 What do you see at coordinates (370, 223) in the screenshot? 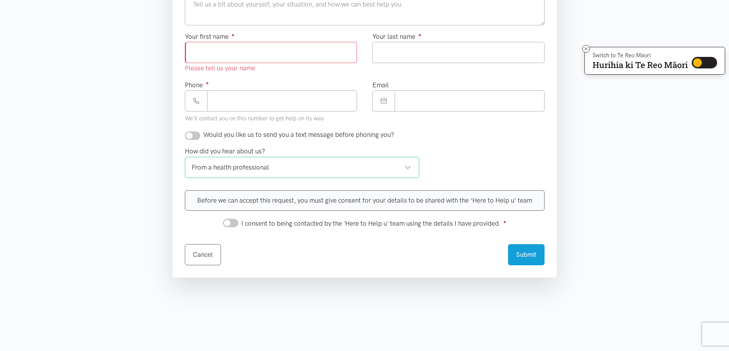
I see `span: I consent to being contacted by the 'Here to Help u' team using the details I have provided` at bounding box center [370, 223].